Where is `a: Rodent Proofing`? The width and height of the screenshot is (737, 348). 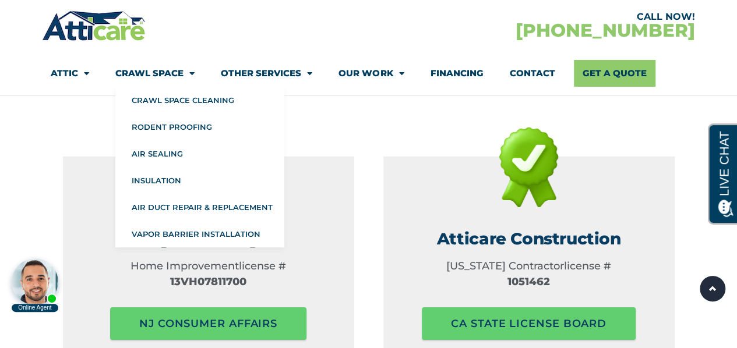 a: Rodent Proofing is located at coordinates (200, 127).